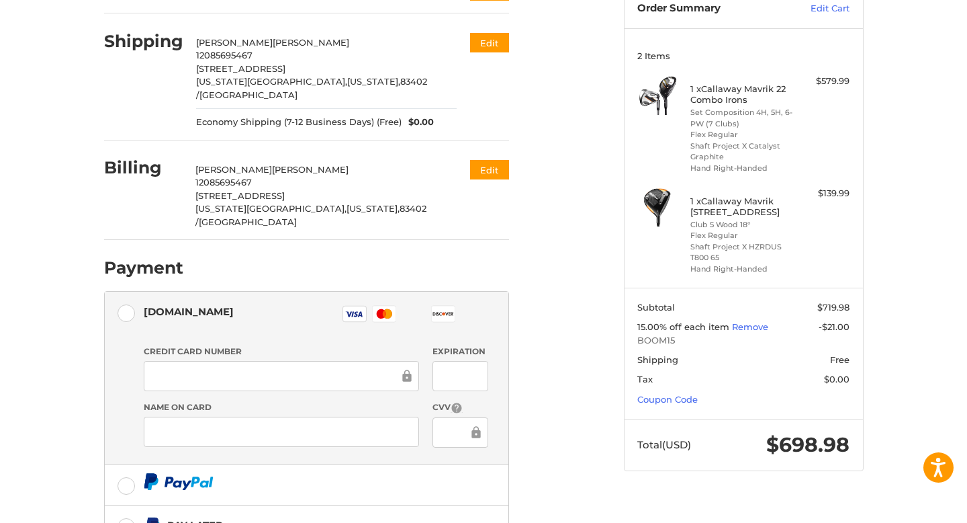 The image size is (967, 523). I want to click on span: Economy Shipping (7-12 Business Days) (Free), so click(299, 122).